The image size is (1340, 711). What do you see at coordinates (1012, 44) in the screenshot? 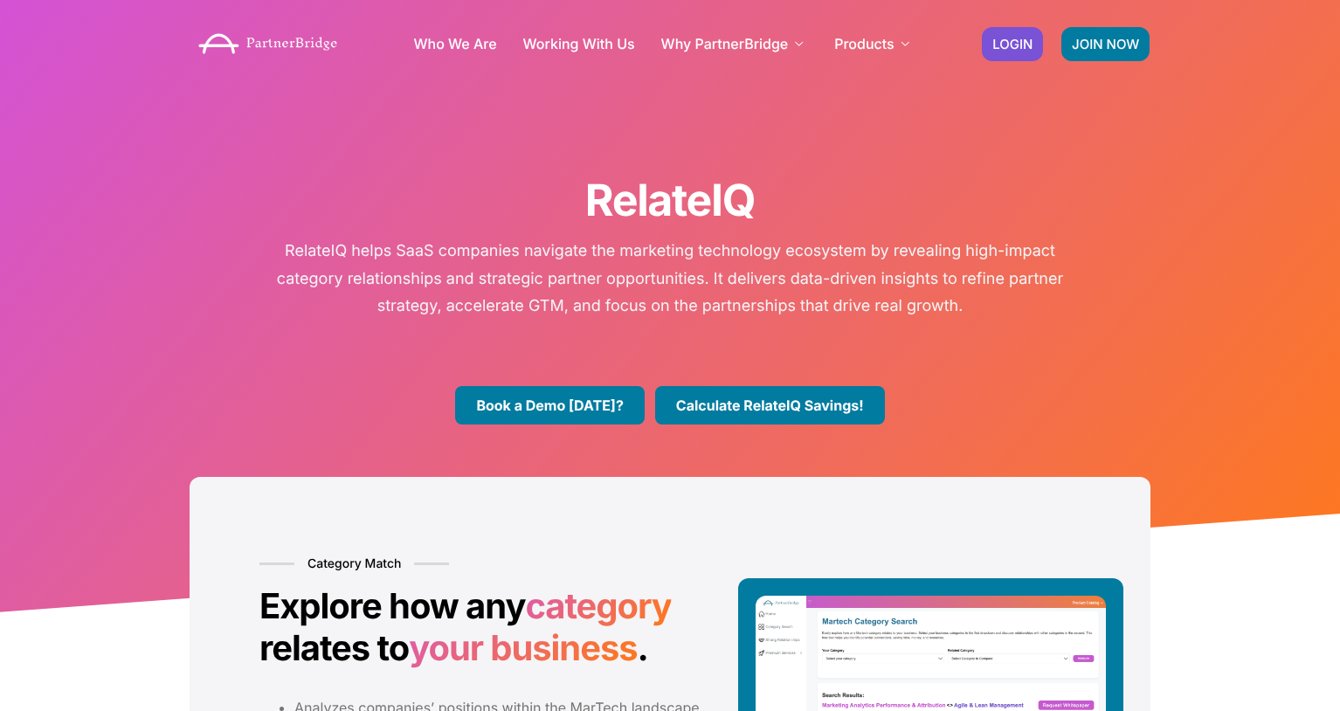
I see `span: LOGIN` at bounding box center [1012, 44].